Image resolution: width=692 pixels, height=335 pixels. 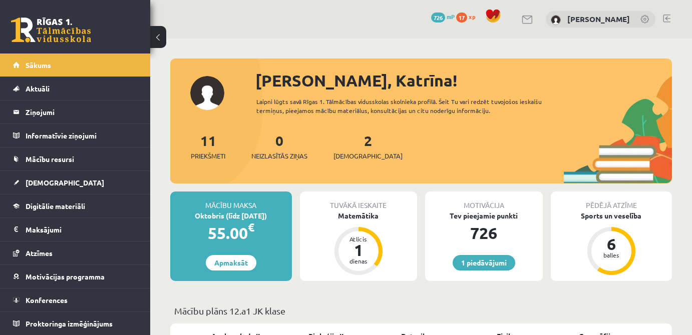 I want to click on span: xp, so click(x=472, y=17).